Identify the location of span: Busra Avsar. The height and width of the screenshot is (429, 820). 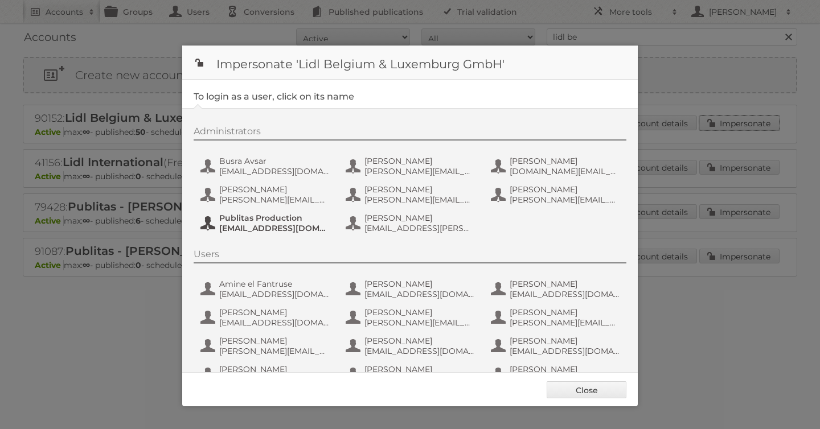
(275, 161).